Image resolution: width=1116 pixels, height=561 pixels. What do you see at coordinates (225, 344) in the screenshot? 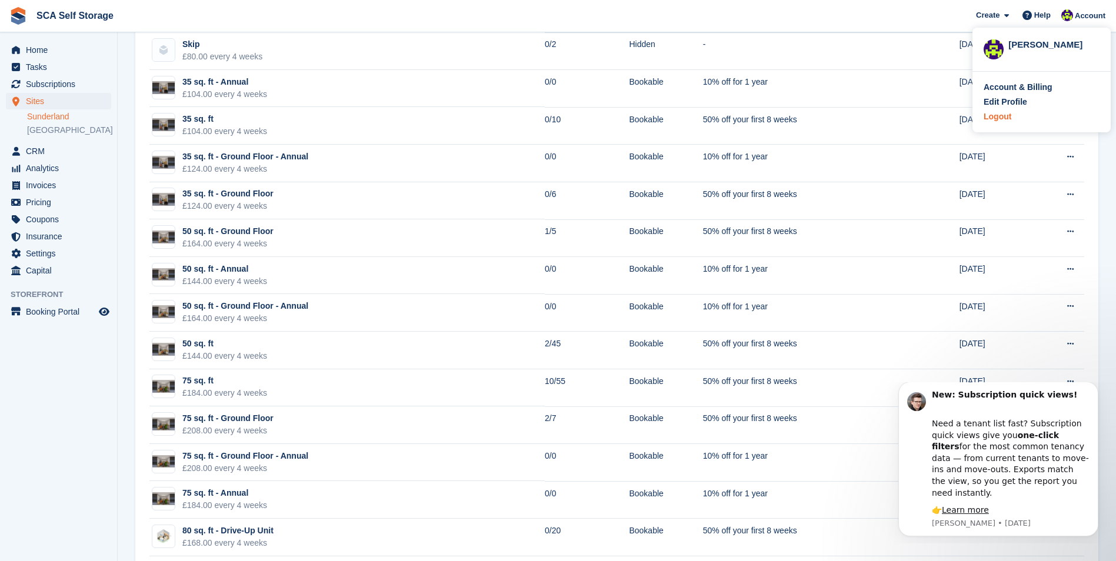
I see `div: 50 sq. ft` at bounding box center [225, 344].